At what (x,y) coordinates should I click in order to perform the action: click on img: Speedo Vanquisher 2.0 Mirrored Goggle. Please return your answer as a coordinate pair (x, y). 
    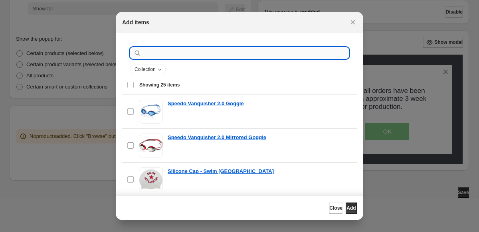
    Looking at the image, I should click on (151, 146).